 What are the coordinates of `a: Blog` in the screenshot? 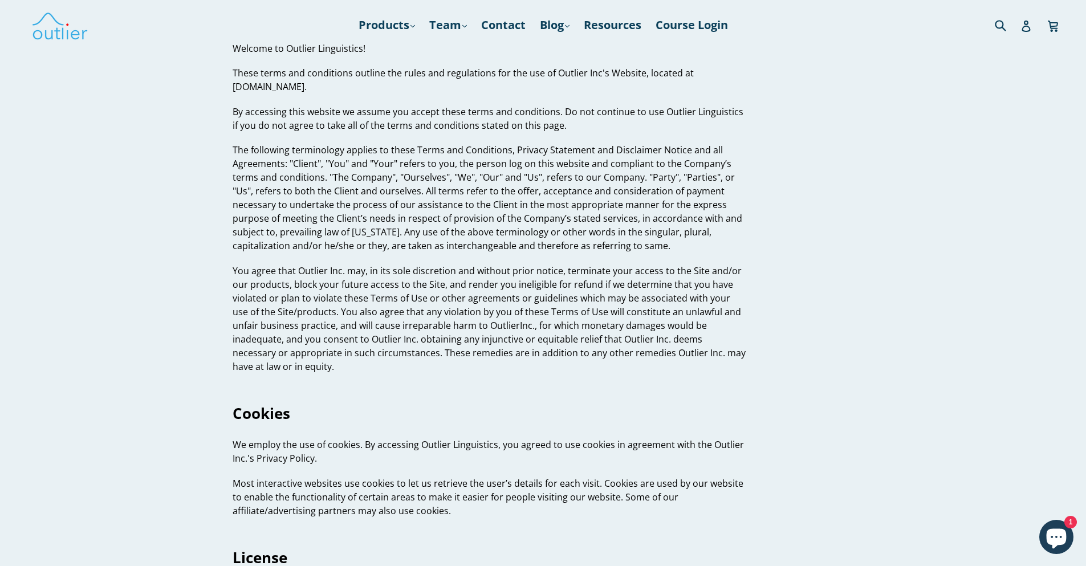 It's located at (555, 25).